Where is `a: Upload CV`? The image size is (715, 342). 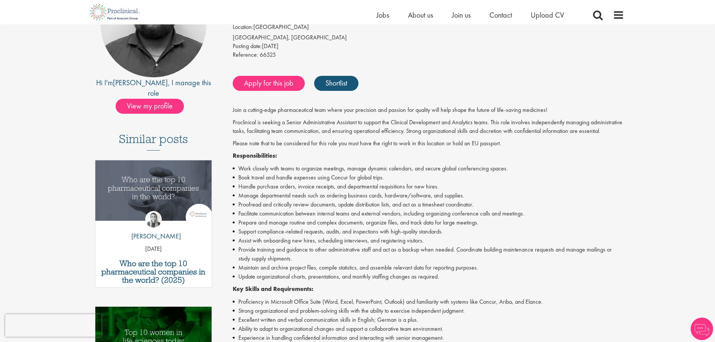
a: Upload CV is located at coordinates (547, 15).